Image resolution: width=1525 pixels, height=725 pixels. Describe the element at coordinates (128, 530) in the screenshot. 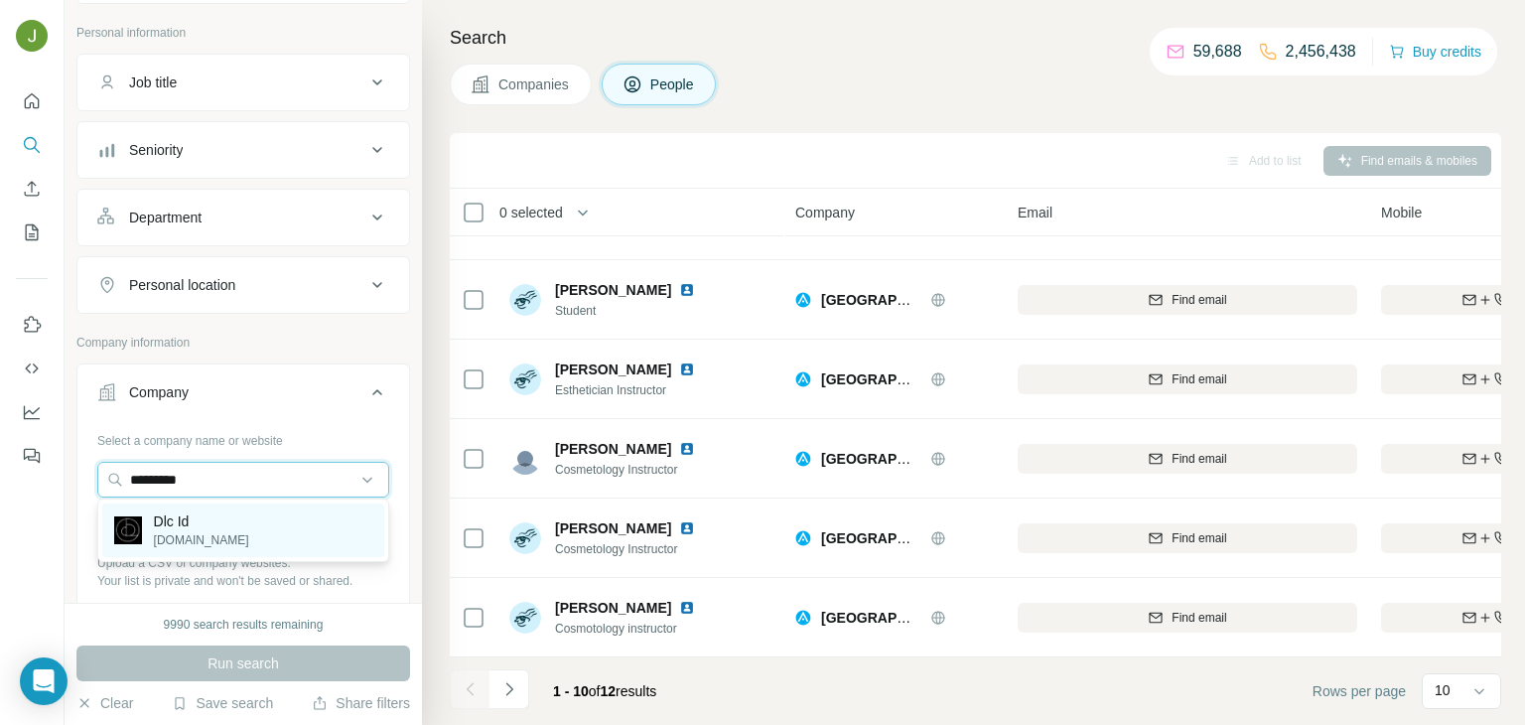

I see `img: Dlc Id` at that location.